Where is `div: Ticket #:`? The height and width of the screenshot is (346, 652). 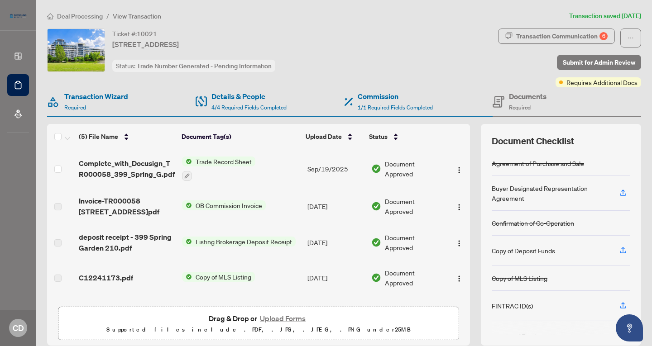
div: Ticket #: is located at coordinates (135, 34).